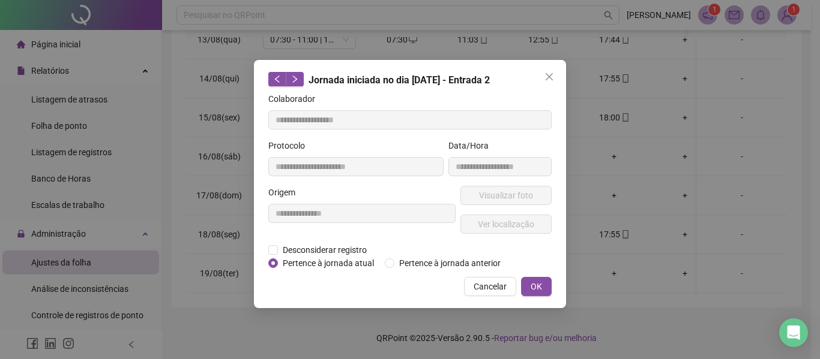  I want to click on button: Cancelar, so click(490, 287).